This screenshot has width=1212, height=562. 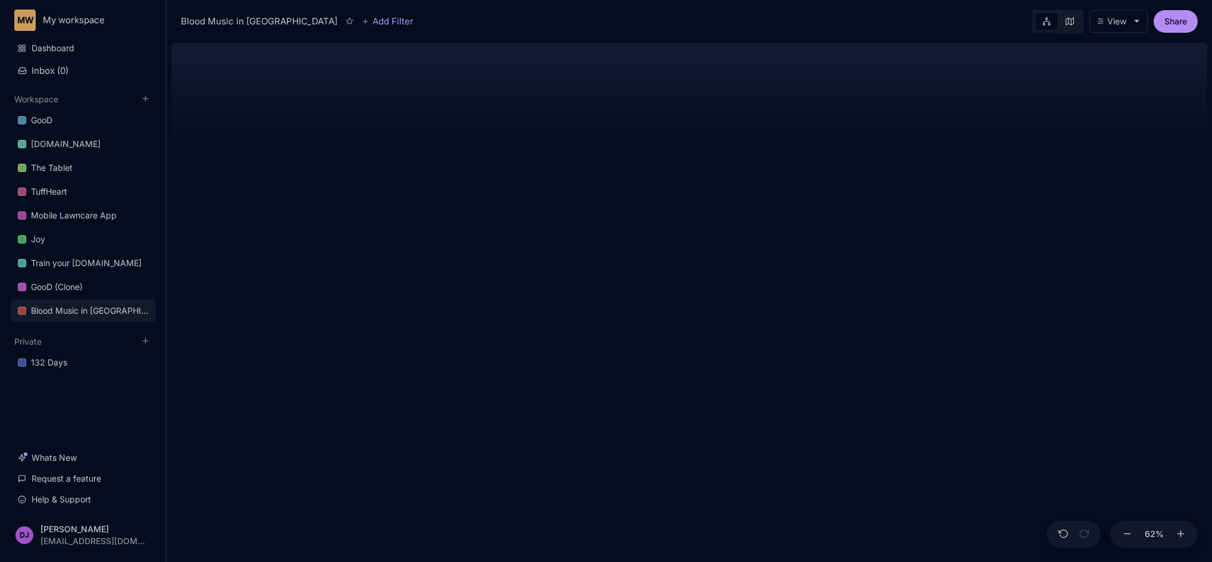 What do you see at coordinates (1119, 21) in the screenshot?
I see `button: View` at bounding box center [1119, 21].